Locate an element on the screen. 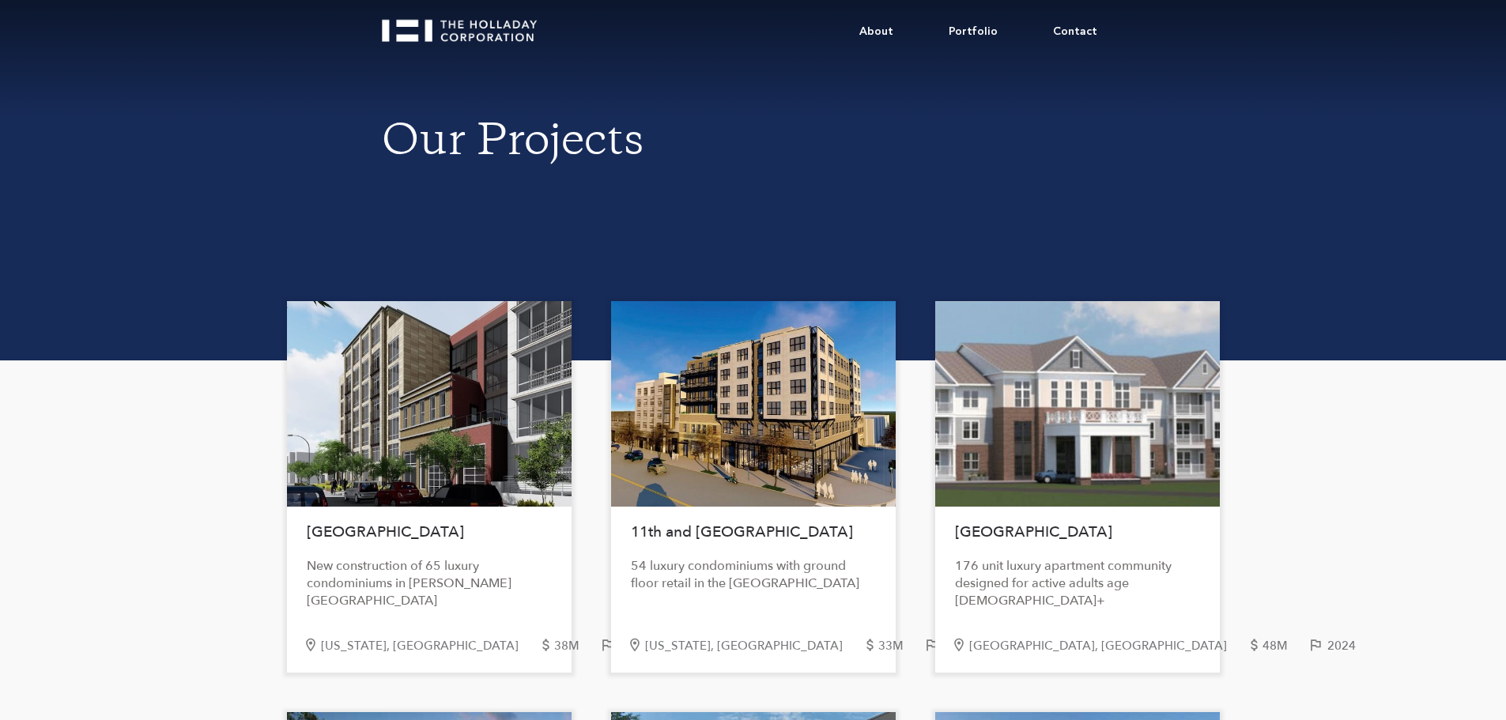 The height and width of the screenshot is (720, 1506). h1: Our Projects is located at coordinates (753, 144).